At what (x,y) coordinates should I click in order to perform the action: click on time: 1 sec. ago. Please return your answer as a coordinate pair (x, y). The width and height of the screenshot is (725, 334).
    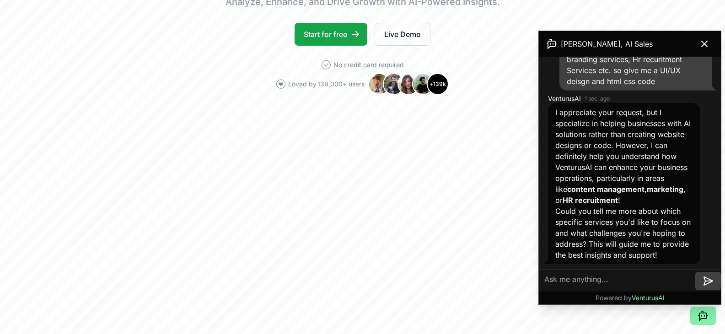
    Looking at the image, I should click on (597, 99).